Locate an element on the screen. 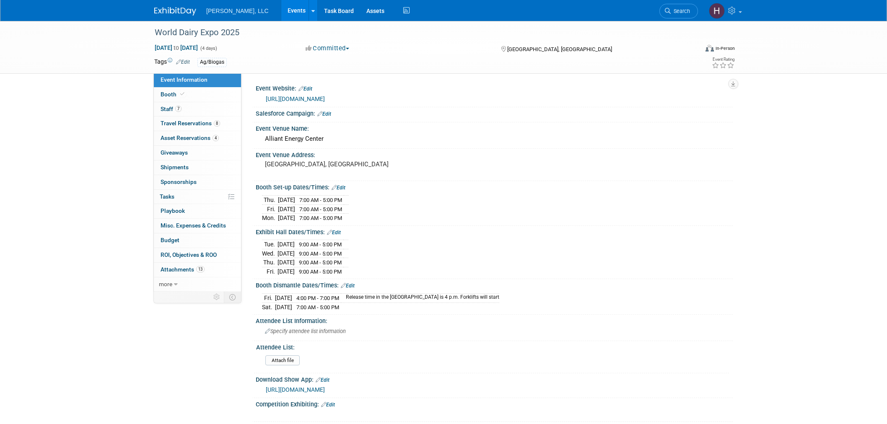 This screenshot has height=424, width=887. a: Asset Reservations4 is located at coordinates (197, 138).